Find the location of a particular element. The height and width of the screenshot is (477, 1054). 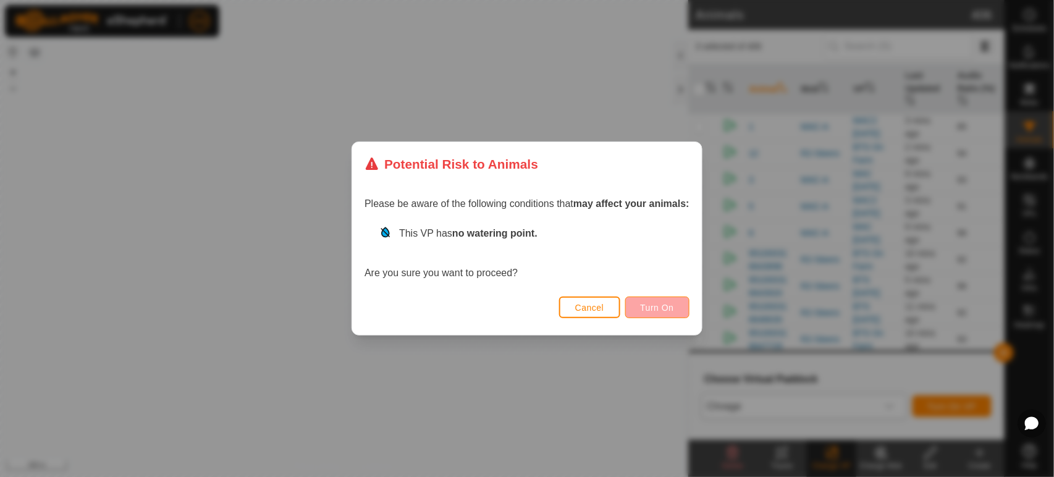

button: Turn On is located at coordinates (657, 307).